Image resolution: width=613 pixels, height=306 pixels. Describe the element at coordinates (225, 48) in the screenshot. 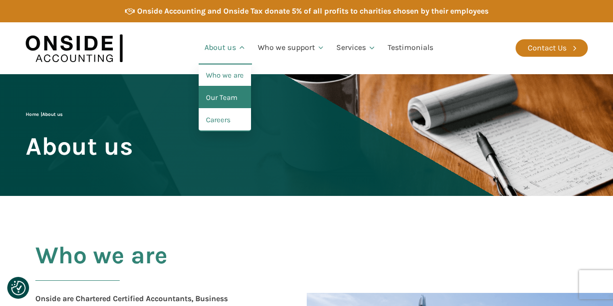

I see `a: About us` at that location.